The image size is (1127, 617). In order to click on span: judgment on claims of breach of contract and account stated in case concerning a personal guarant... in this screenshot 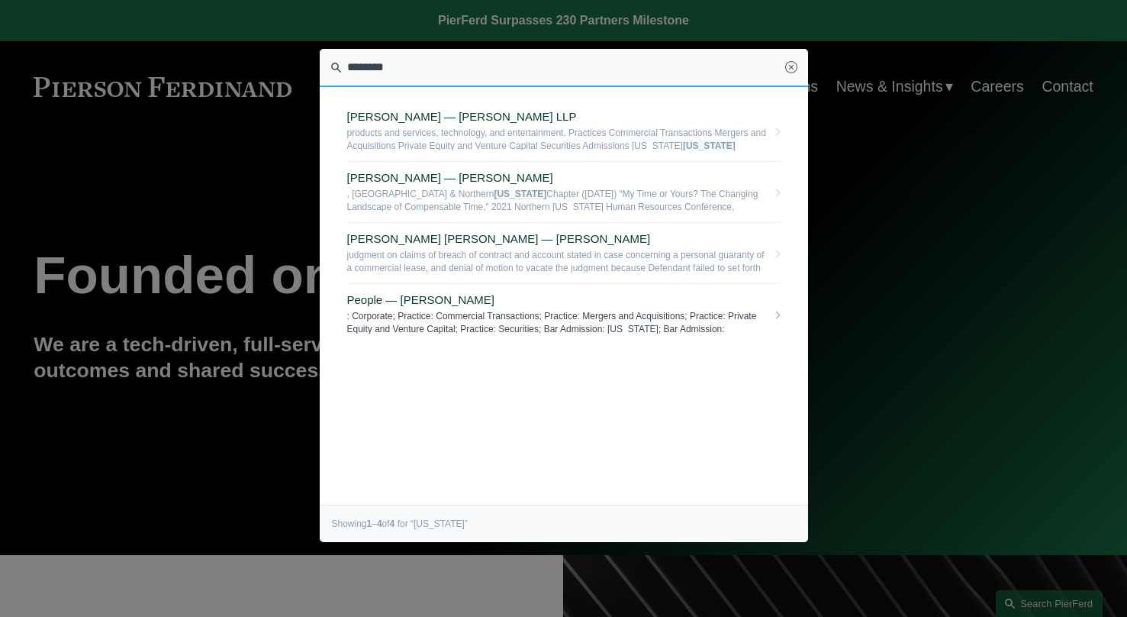, I will do `click(557, 260)`.